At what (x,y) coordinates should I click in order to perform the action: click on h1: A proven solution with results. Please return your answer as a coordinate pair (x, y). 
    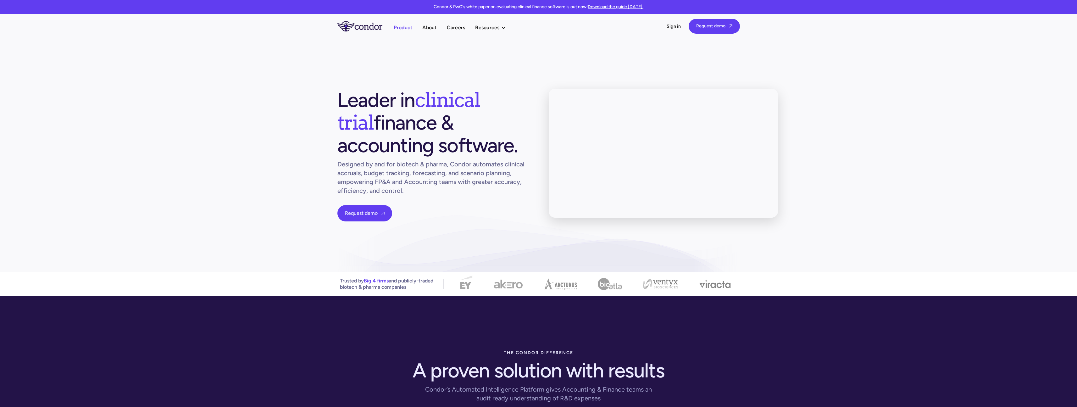
    Looking at the image, I should click on (538, 370).